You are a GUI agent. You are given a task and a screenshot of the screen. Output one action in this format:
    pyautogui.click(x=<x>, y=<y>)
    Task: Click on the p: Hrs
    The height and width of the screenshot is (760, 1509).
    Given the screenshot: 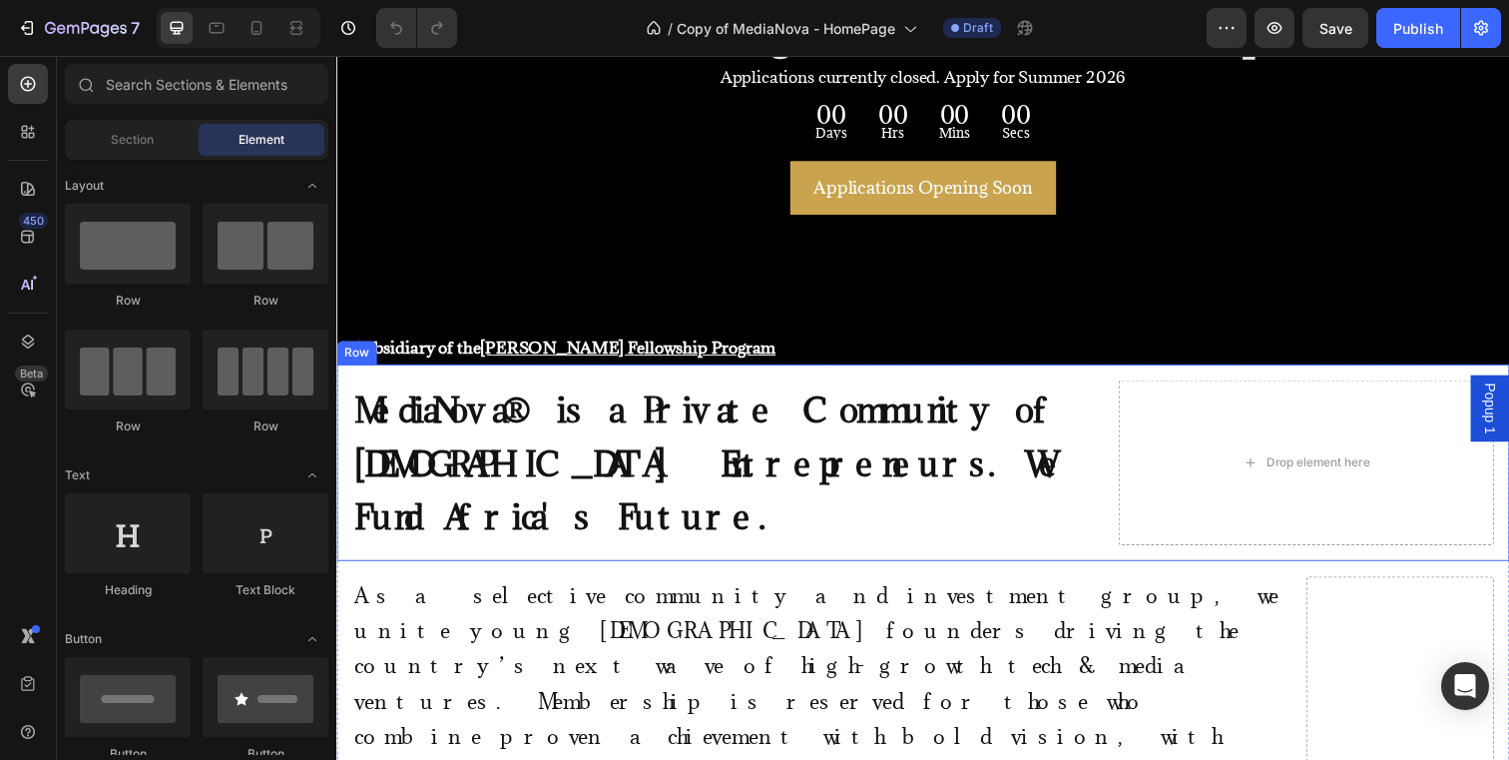 What is the action you would take?
    pyautogui.click(x=568, y=78)
    